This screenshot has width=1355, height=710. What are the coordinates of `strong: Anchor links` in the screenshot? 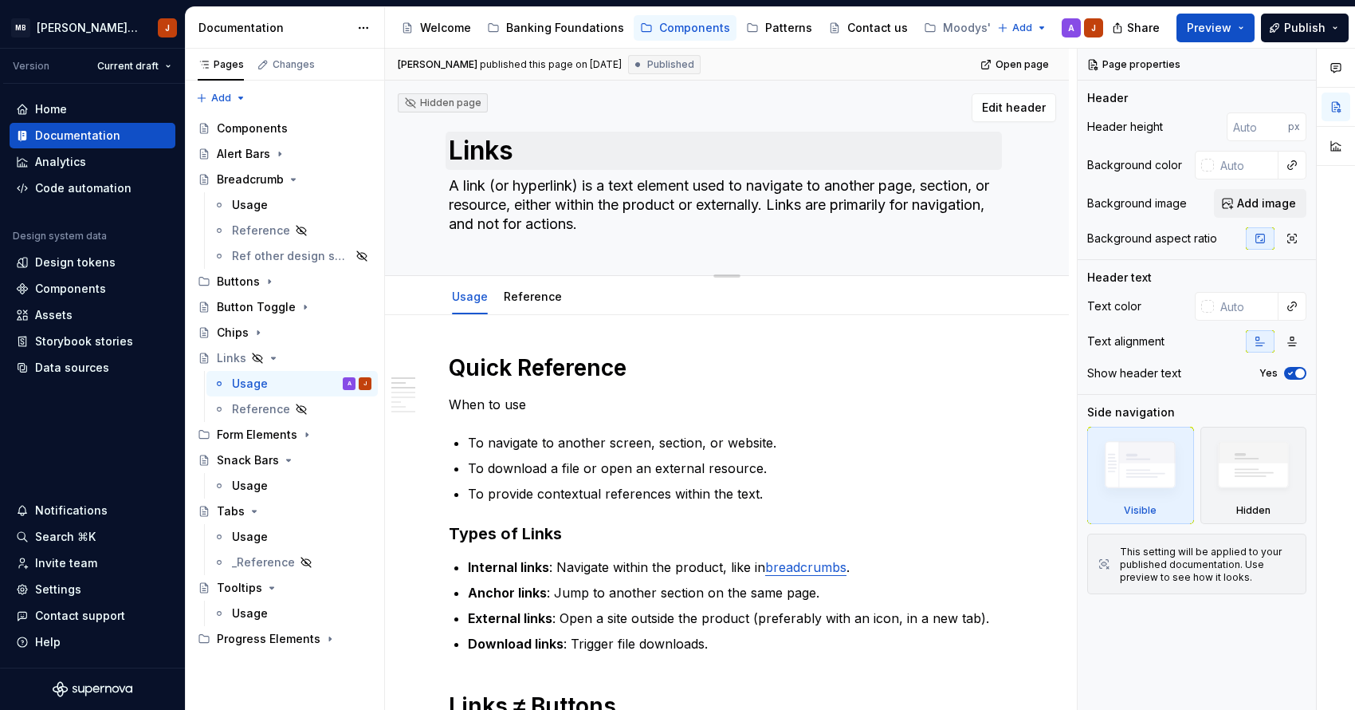 It's located at (507, 592).